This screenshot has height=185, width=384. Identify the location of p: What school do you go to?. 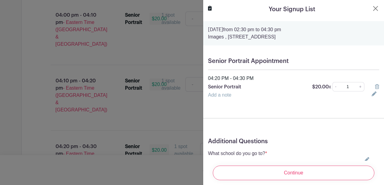
(238, 153).